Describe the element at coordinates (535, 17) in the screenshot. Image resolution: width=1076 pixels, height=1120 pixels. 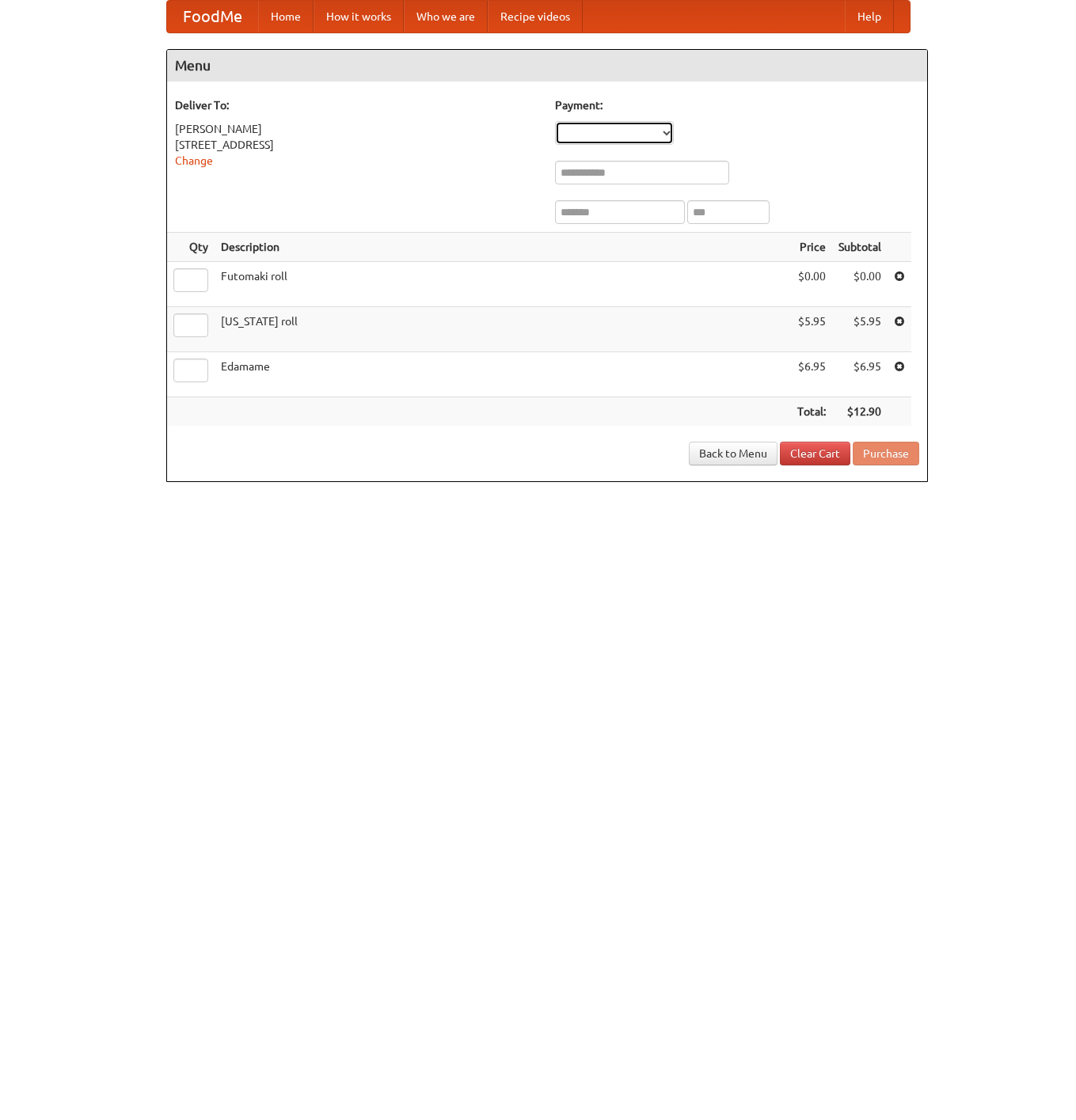
I see `a: Recipe videos` at that location.